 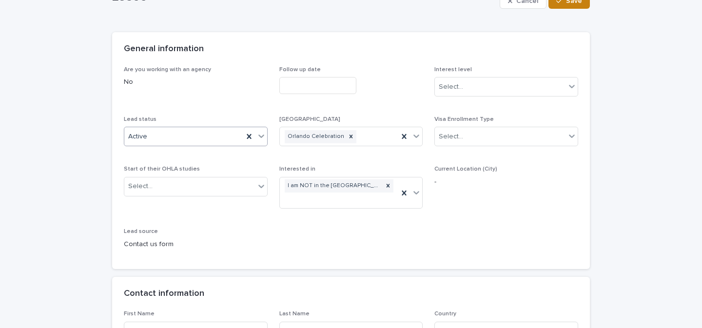 What do you see at coordinates (167, 70) in the screenshot?
I see `span: Are you working with an agency` at bounding box center [167, 70].